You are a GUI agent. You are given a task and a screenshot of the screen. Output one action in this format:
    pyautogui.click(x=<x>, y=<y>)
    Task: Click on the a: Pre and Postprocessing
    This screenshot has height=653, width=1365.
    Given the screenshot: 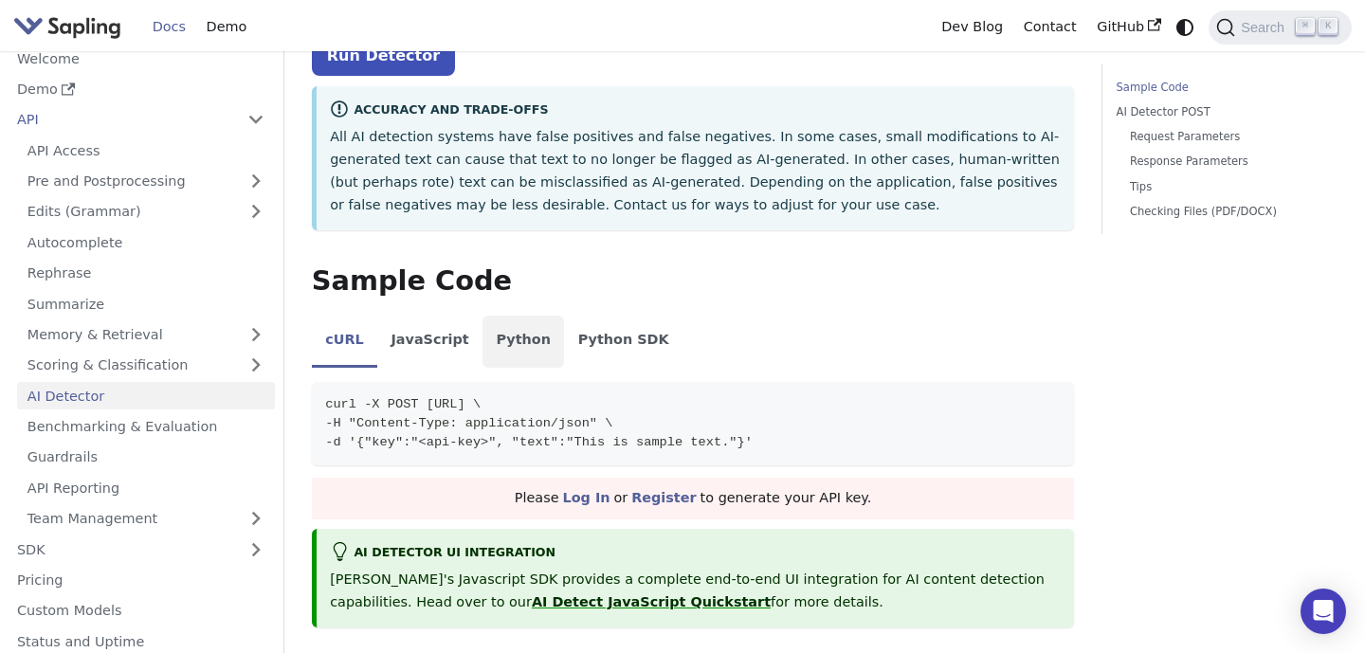 What is the action you would take?
    pyautogui.click(x=146, y=181)
    